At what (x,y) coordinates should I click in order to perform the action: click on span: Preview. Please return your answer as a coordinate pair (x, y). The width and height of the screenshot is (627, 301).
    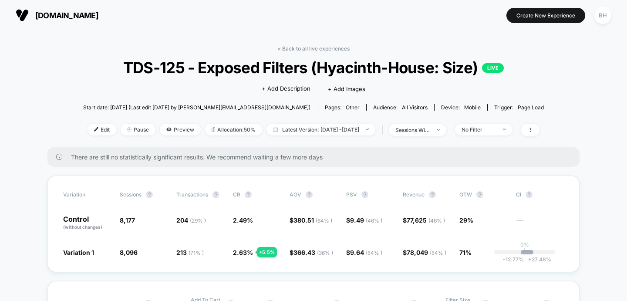
    Looking at the image, I should click on (180, 129).